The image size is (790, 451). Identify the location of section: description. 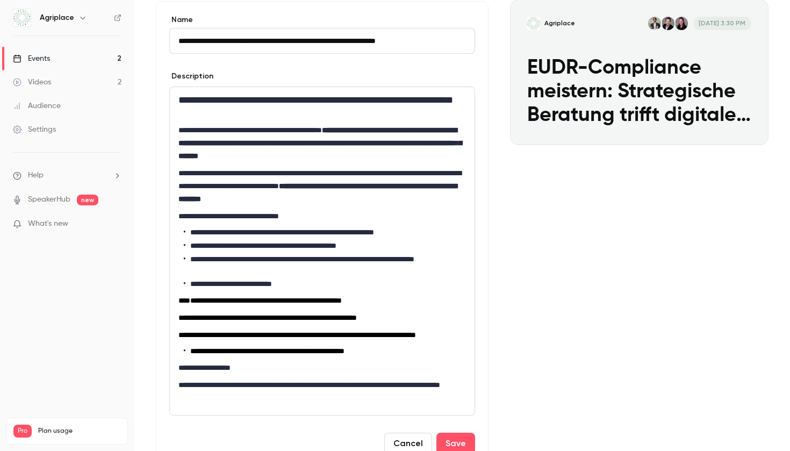
(322, 251).